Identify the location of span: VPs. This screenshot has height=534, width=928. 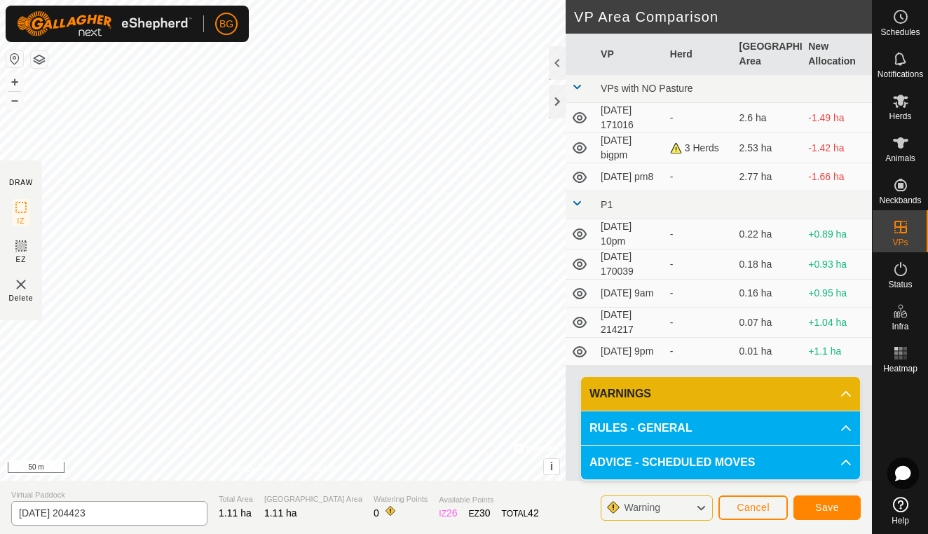
(900, 243).